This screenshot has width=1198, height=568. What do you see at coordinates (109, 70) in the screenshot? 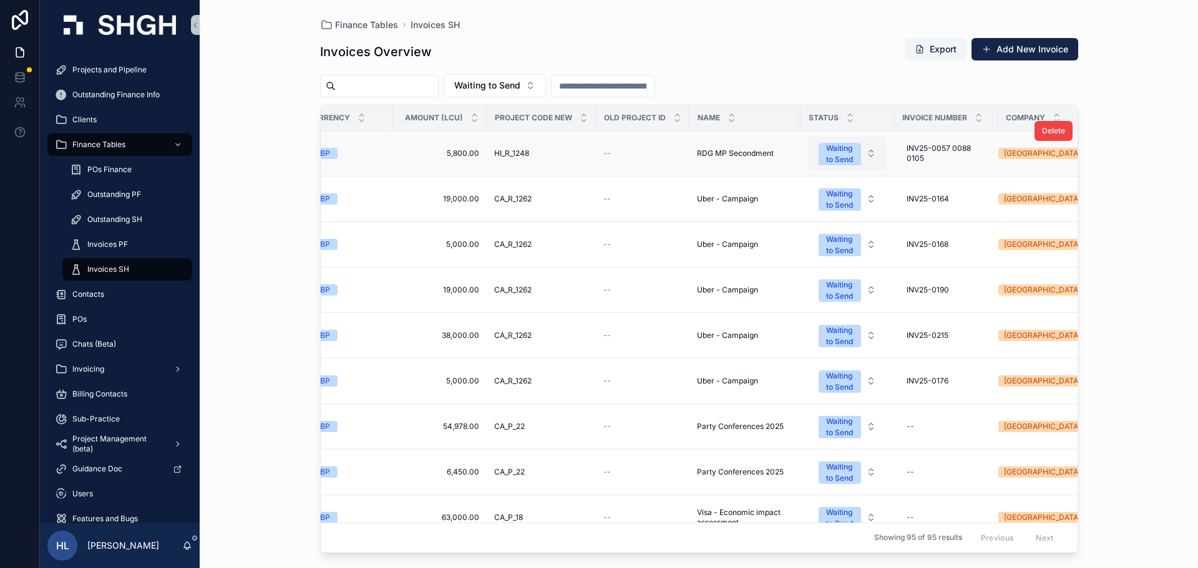
I see `span: Projects and Pipeline` at bounding box center [109, 70].